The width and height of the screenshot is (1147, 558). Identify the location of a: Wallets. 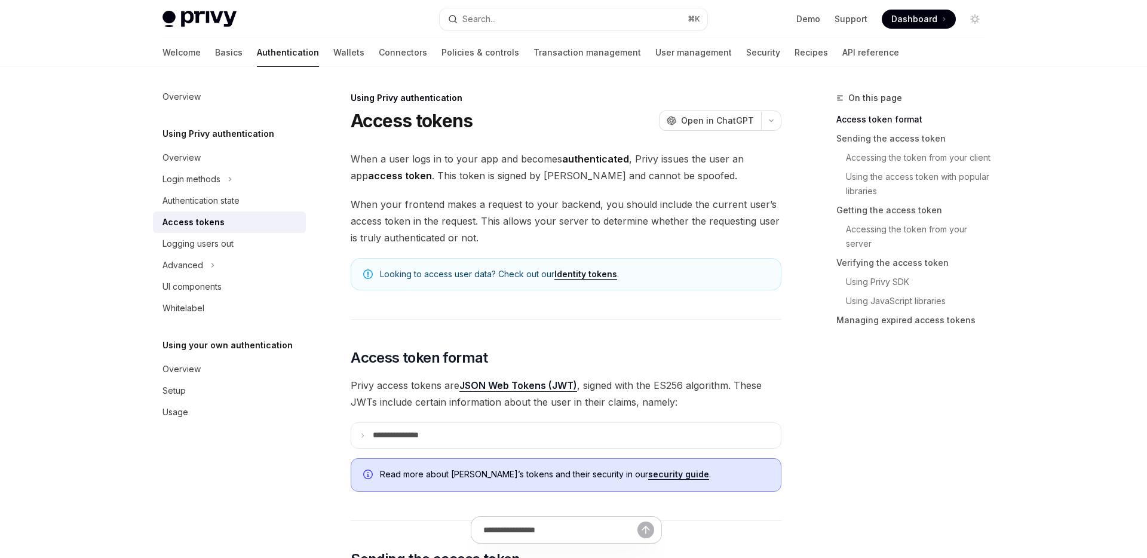
(349, 53).